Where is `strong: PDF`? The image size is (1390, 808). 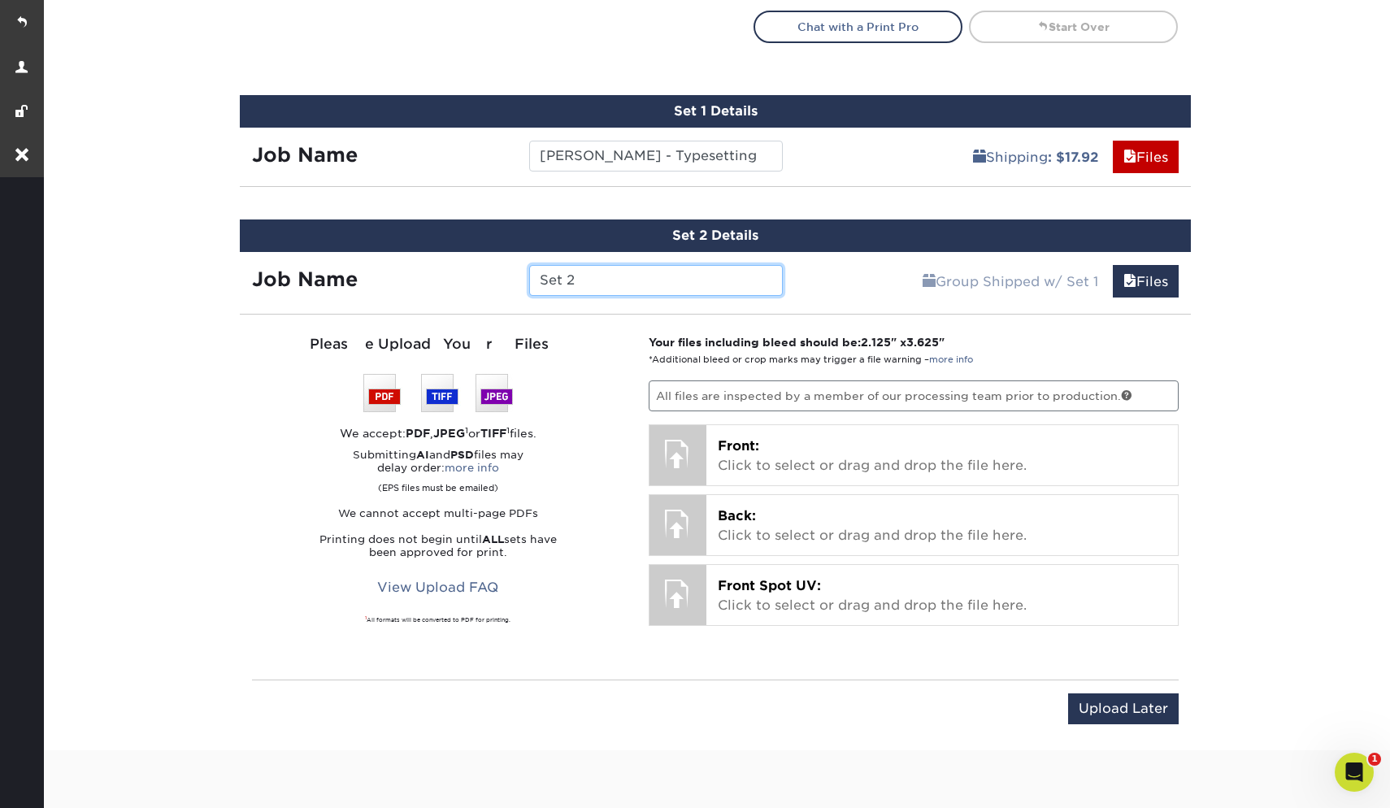
strong: PDF is located at coordinates (418, 433).